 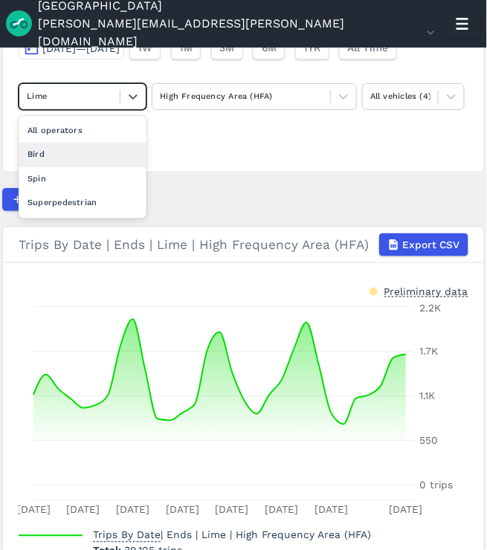 What do you see at coordinates (436, 485) in the screenshot?
I see `tspan: 0 trips` at bounding box center [436, 485].